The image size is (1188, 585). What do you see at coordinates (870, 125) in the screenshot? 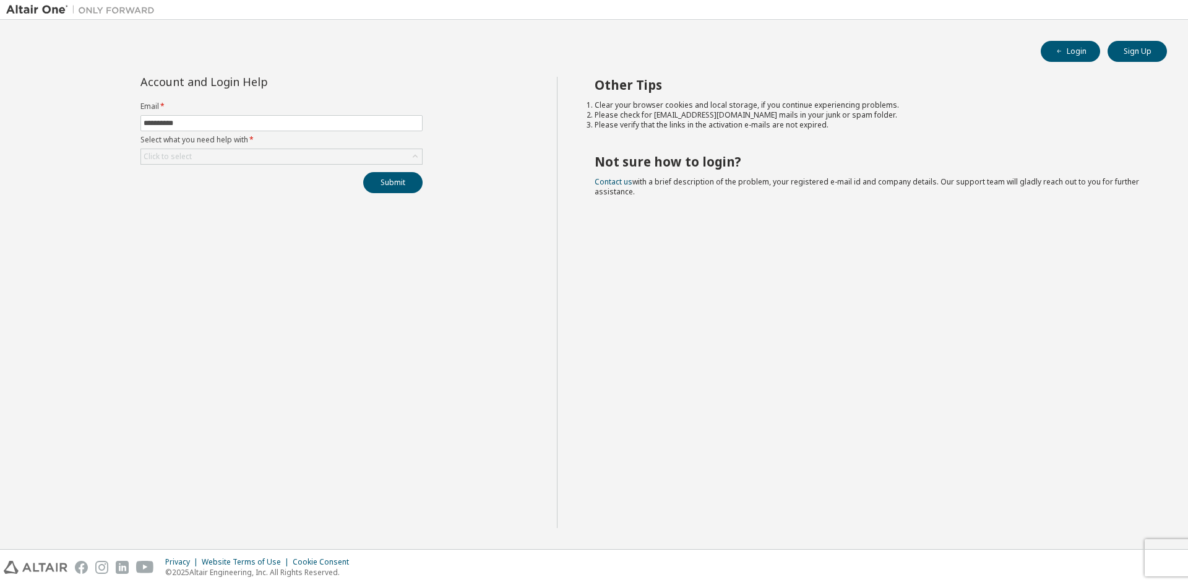
I see `li: Please verify that the links in the activation e-mails are not expired.` at bounding box center [870, 125].